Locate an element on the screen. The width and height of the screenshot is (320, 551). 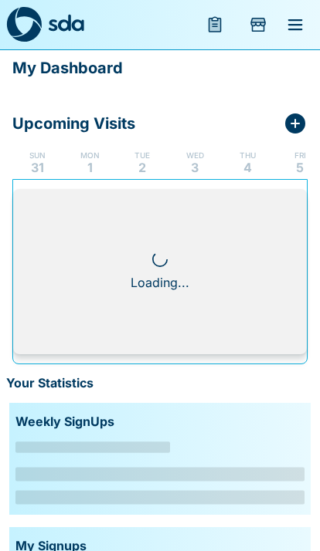
p: Thu is located at coordinates (247, 155).